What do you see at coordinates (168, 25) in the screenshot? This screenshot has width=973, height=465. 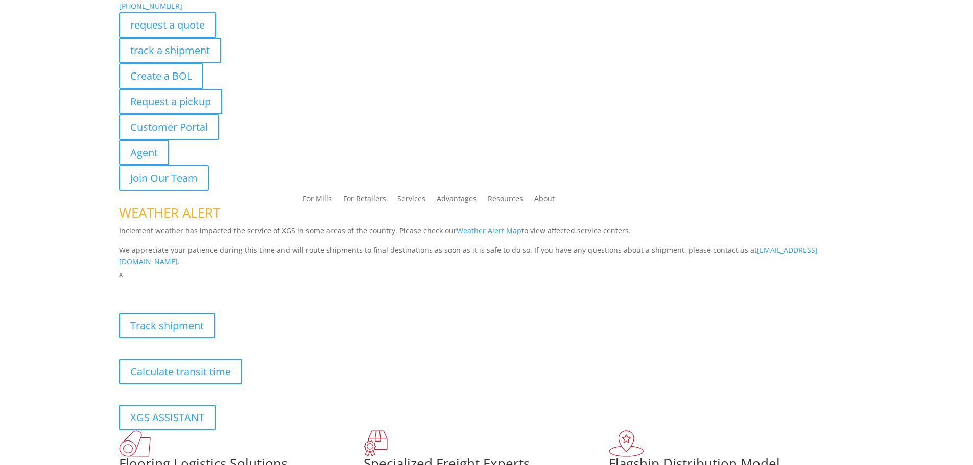 I see `a: request a quote` at bounding box center [168, 25].